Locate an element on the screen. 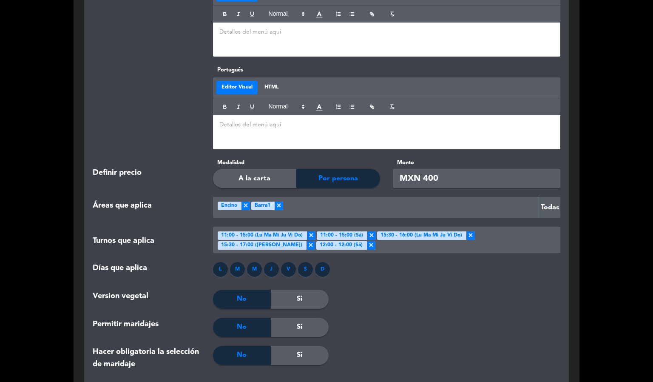 The image size is (653, 382). button: Todas is located at coordinates (549, 207).